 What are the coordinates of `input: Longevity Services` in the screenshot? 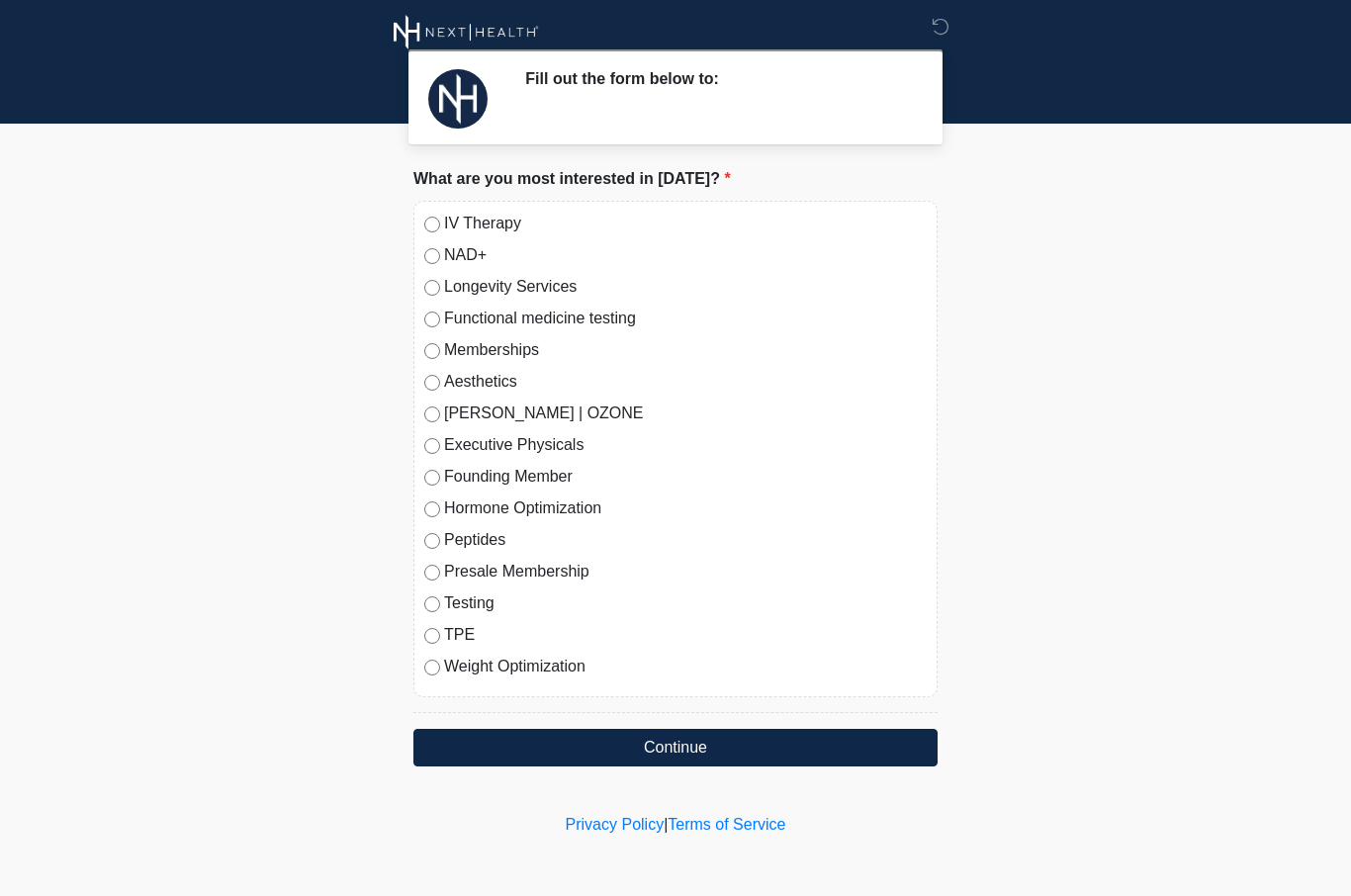 It's located at (432, 288).